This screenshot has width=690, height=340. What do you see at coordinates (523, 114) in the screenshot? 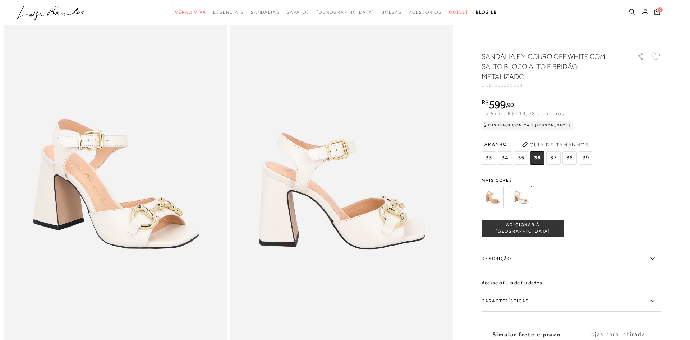
I see `span: ou 5x de R$119,98 sem juros` at bounding box center [523, 114].